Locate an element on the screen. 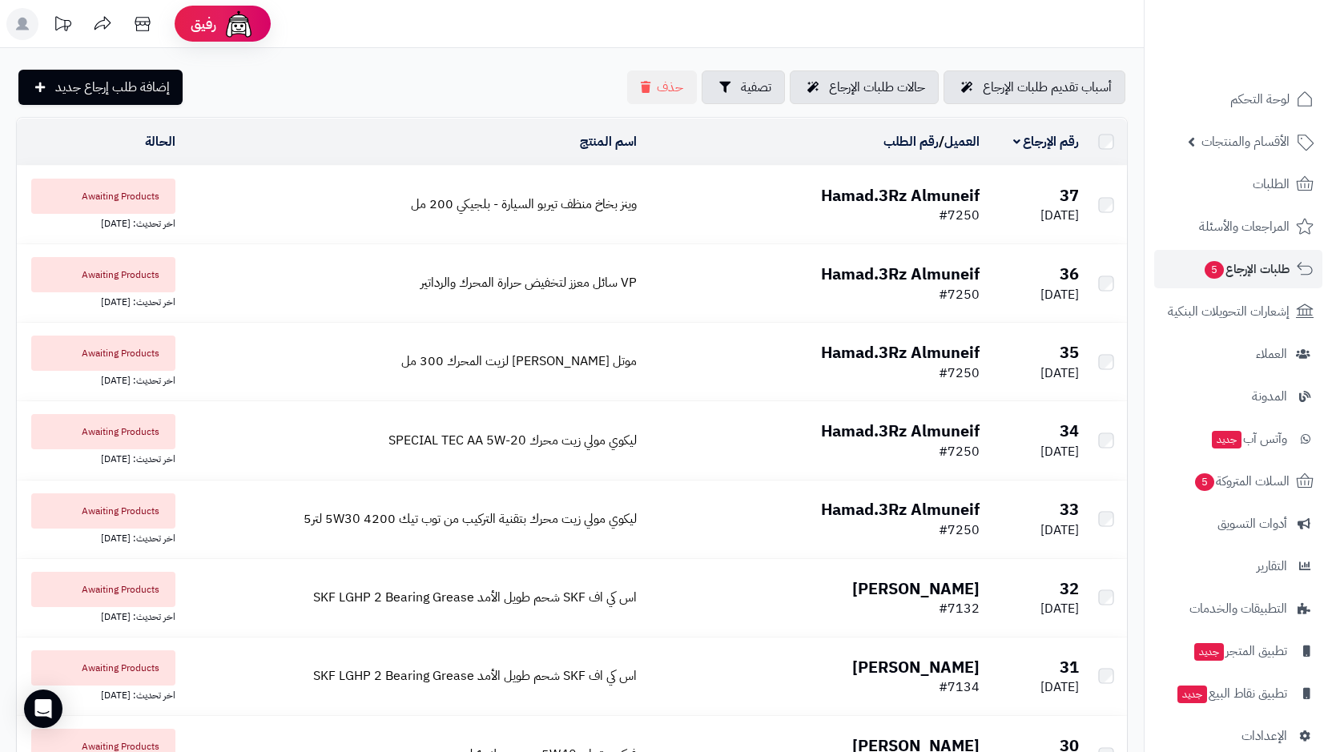  span: الأقسام والمنتجات is located at coordinates (1246, 142).